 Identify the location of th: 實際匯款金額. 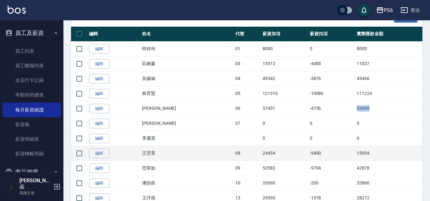
(389, 34).